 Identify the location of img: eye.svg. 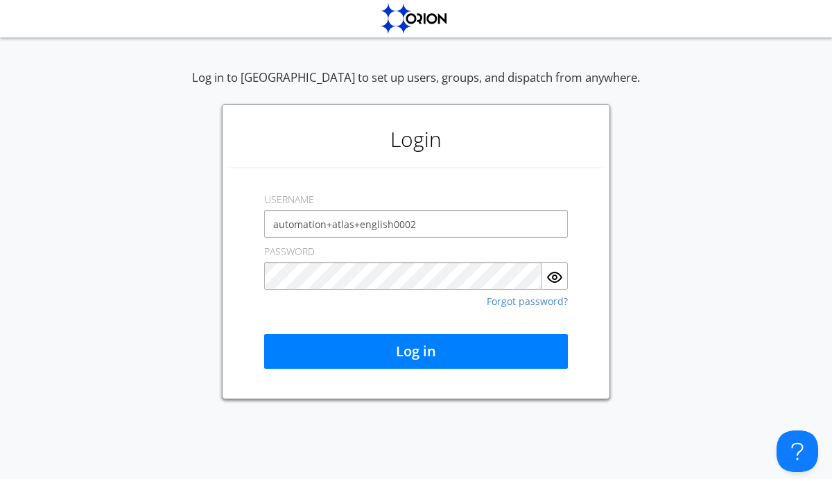
(555, 277).